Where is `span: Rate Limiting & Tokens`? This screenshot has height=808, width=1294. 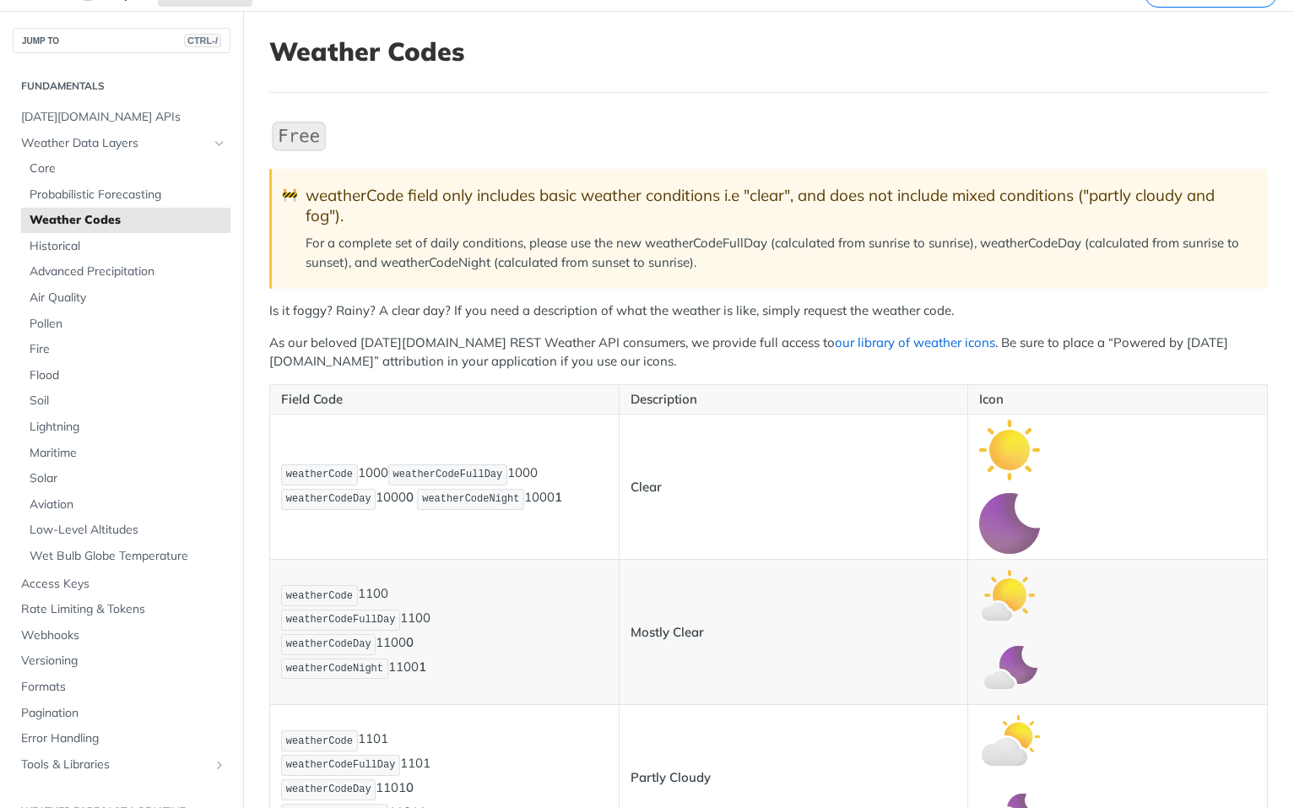
span: Rate Limiting & Tokens is located at coordinates (123, 610).